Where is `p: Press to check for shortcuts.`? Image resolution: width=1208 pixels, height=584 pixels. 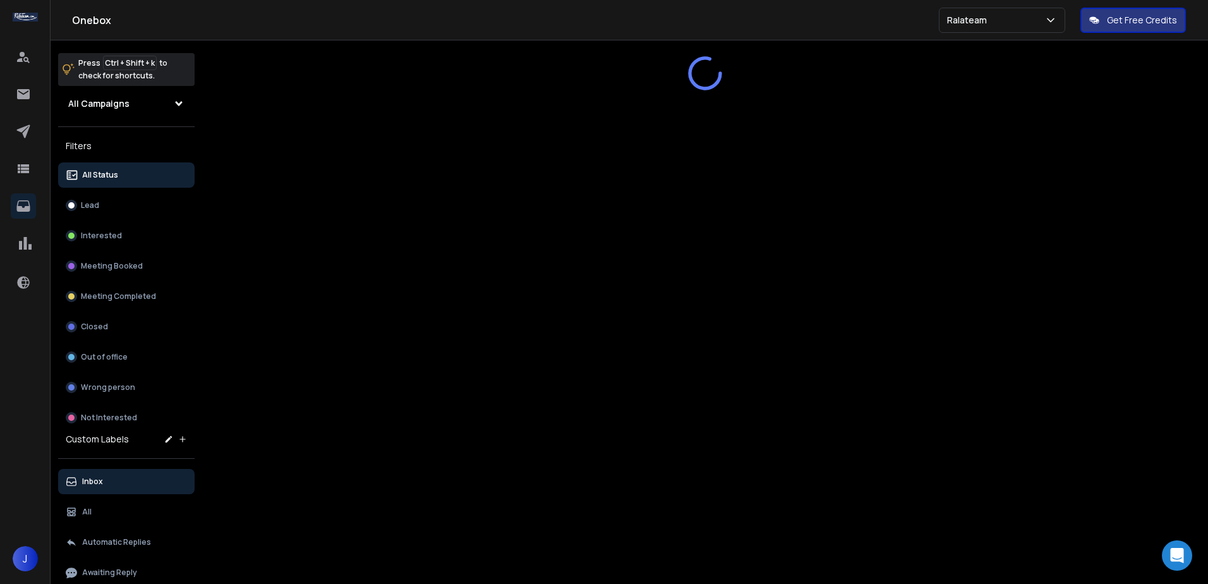 p: Press to check for shortcuts. is located at coordinates (123, 69).